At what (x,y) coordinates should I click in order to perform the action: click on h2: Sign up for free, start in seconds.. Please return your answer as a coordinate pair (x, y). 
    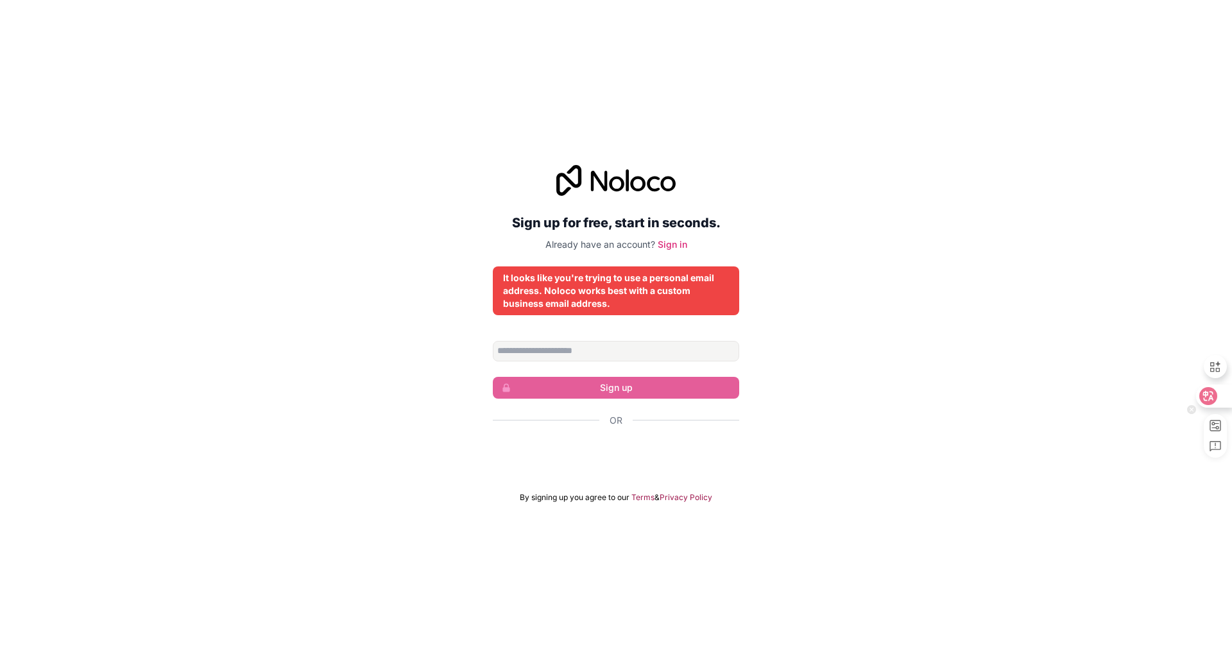
    Looking at the image, I should click on (616, 223).